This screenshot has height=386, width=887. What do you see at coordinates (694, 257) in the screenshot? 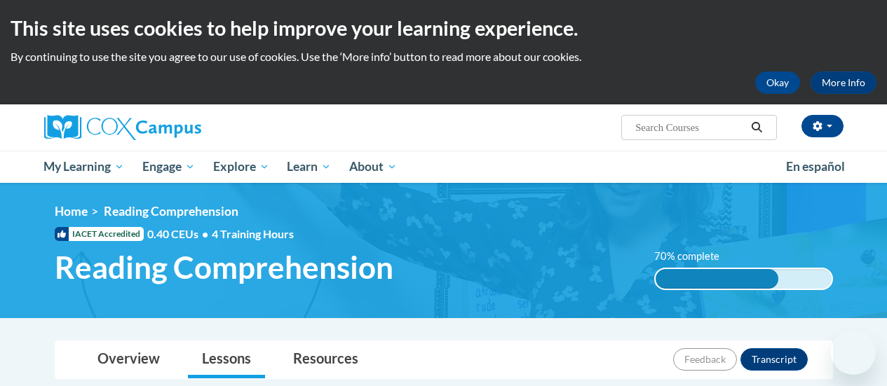
I see `label: 70% complete` at bounding box center [694, 257].